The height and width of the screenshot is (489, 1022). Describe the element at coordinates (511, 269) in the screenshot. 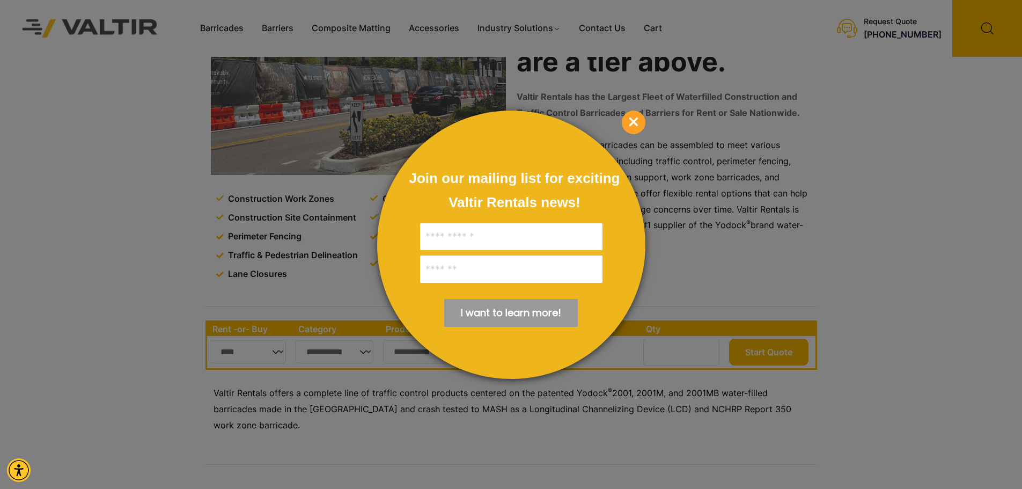

I see `input: Email:*` at that location.